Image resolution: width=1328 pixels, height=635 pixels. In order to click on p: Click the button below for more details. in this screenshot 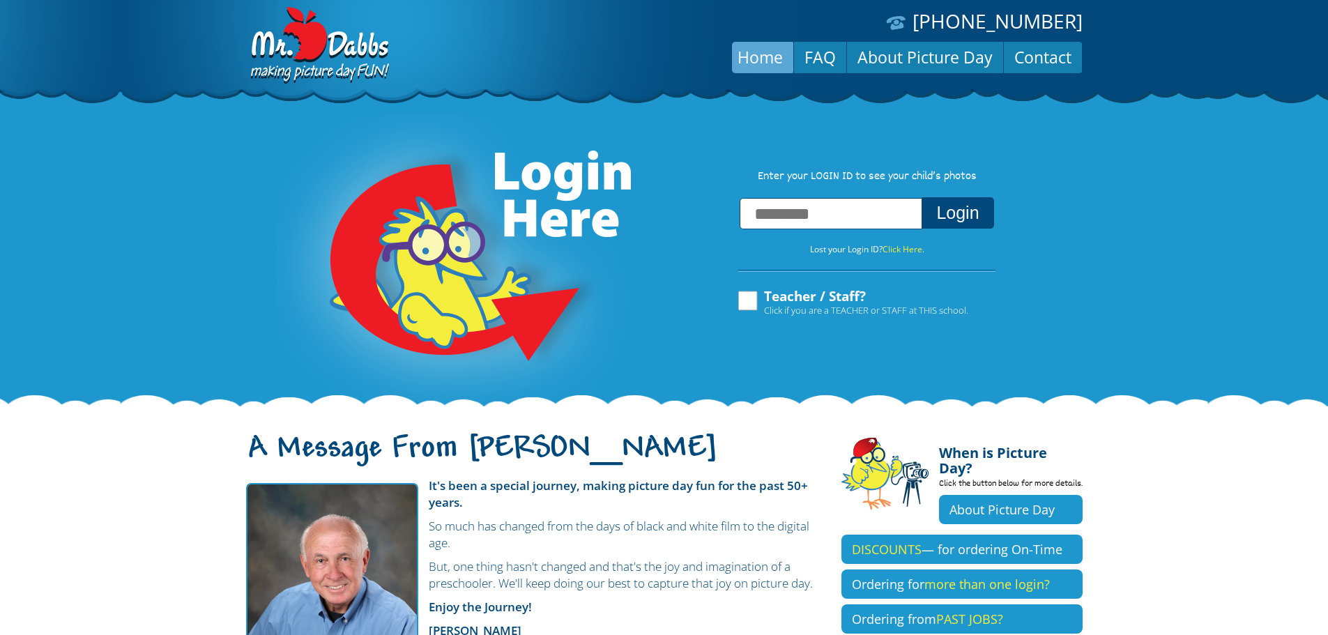, I will do `click(1011, 485)`.